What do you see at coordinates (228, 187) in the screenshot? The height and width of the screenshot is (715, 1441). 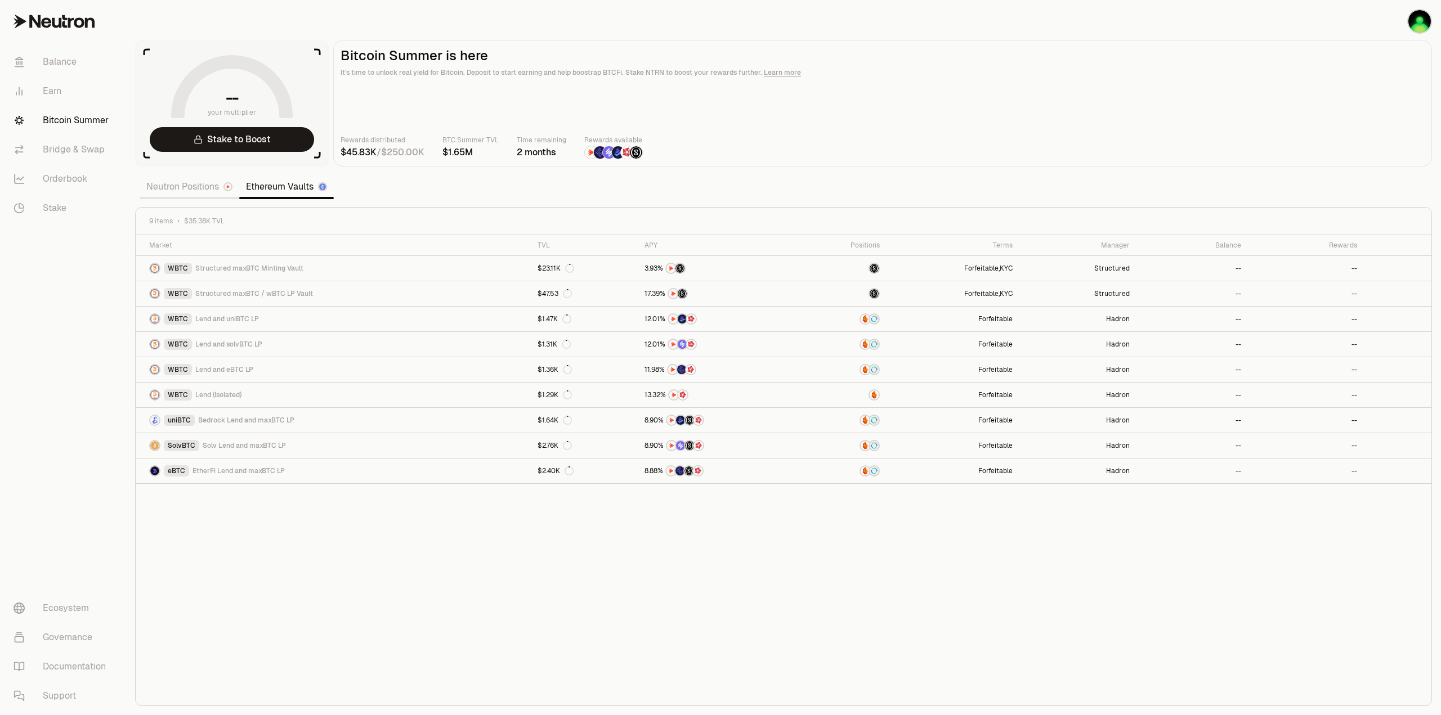 I see `img: Neutron Logo` at bounding box center [228, 187].